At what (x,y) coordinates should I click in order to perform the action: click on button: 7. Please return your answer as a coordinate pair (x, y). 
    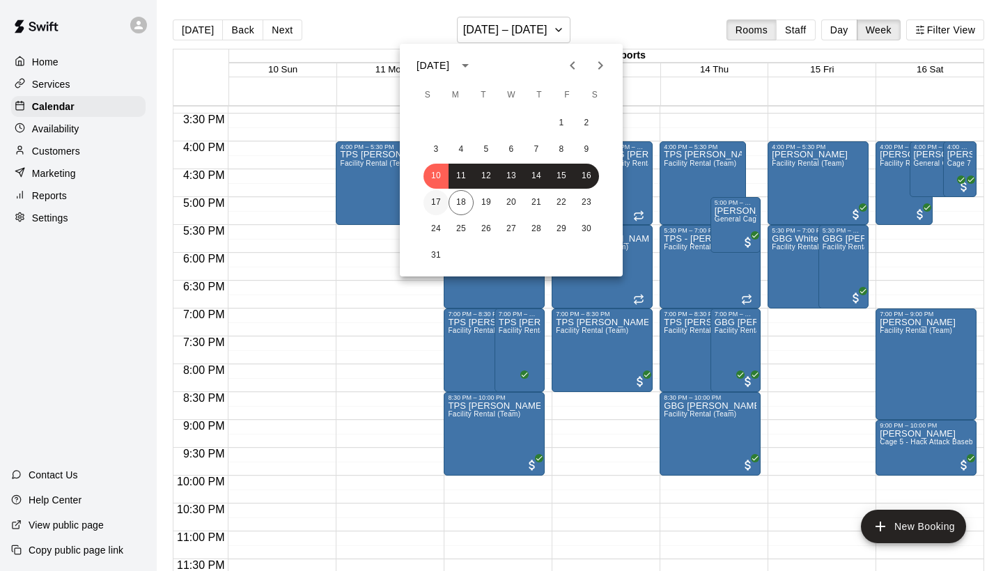
    Looking at the image, I should click on (536, 150).